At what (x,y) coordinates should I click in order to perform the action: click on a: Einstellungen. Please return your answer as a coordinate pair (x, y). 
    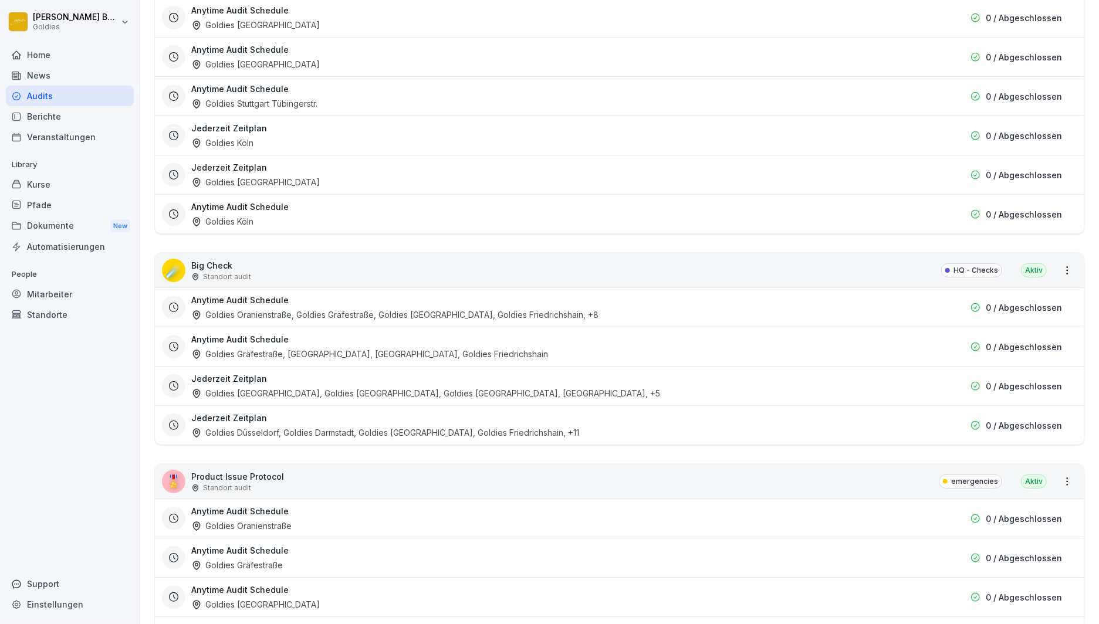
    Looking at the image, I should click on (70, 604).